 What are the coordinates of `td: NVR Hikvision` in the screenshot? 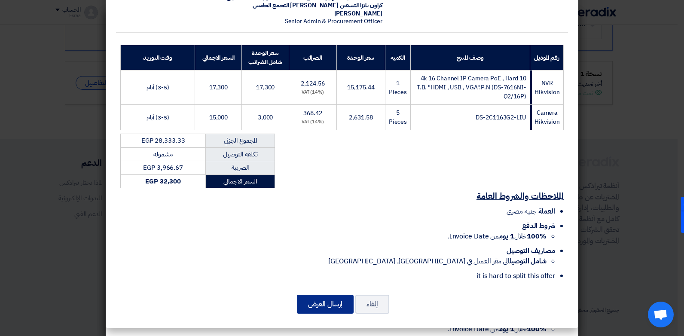 It's located at (547, 88).